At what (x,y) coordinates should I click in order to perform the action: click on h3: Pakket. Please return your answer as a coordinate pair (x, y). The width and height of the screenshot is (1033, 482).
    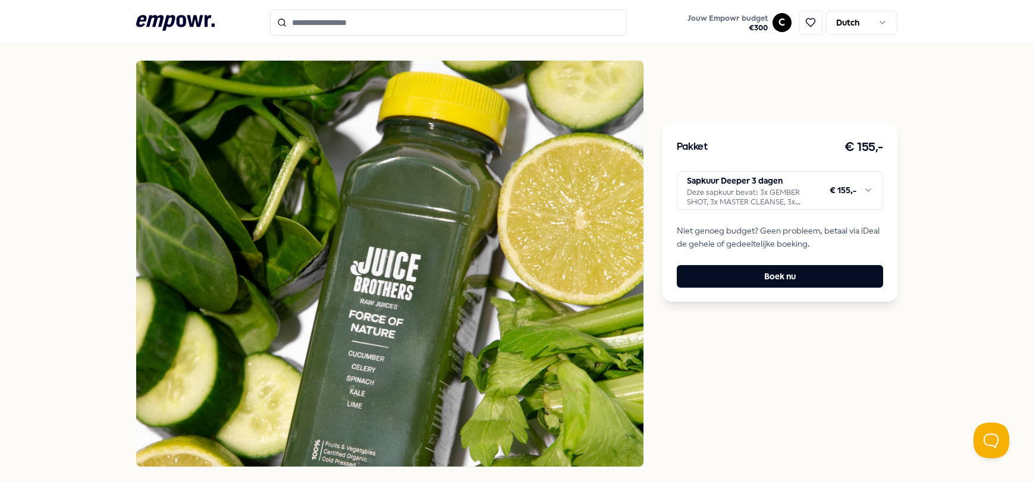
    Looking at the image, I should click on (692, 147).